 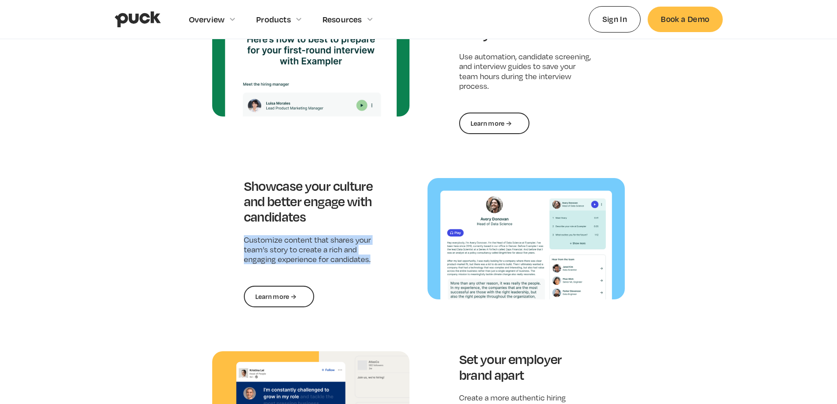 What do you see at coordinates (342, 19) in the screenshot?
I see `div: Resources` at bounding box center [342, 19].